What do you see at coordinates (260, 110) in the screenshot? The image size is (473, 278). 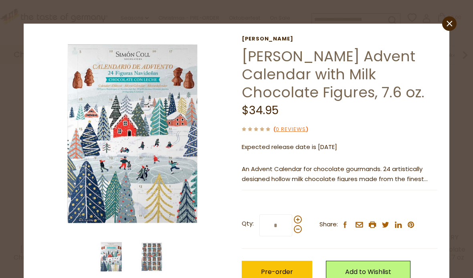 I see `span: $34.95` at bounding box center [260, 110].